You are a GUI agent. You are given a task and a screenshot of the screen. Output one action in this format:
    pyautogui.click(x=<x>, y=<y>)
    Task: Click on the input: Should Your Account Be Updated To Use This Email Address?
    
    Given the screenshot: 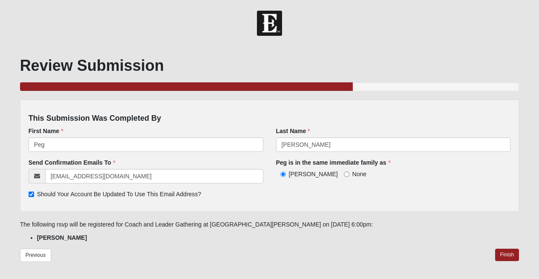 What is the action you would take?
    pyautogui.click(x=31, y=194)
    